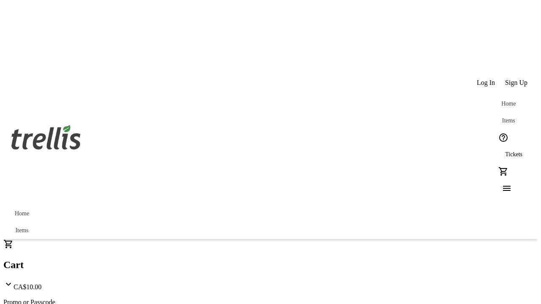 Image resolution: width=541 pixels, height=304 pixels. I want to click on span: Tickets, so click(514, 155).